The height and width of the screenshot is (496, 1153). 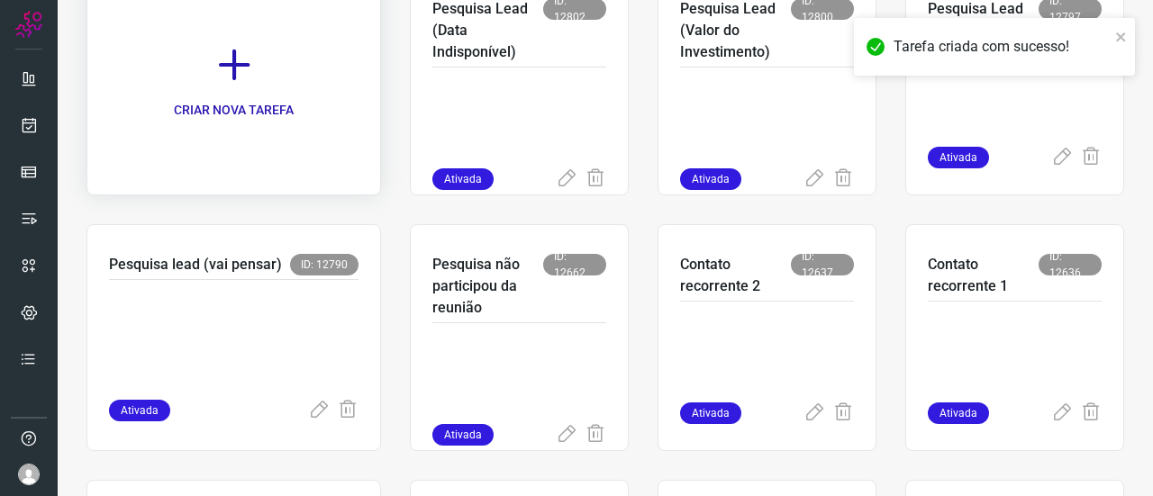 What do you see at coordinates (29, 24) in the screenshot?
I see `img: Logo` at bounding box center [29, 24].